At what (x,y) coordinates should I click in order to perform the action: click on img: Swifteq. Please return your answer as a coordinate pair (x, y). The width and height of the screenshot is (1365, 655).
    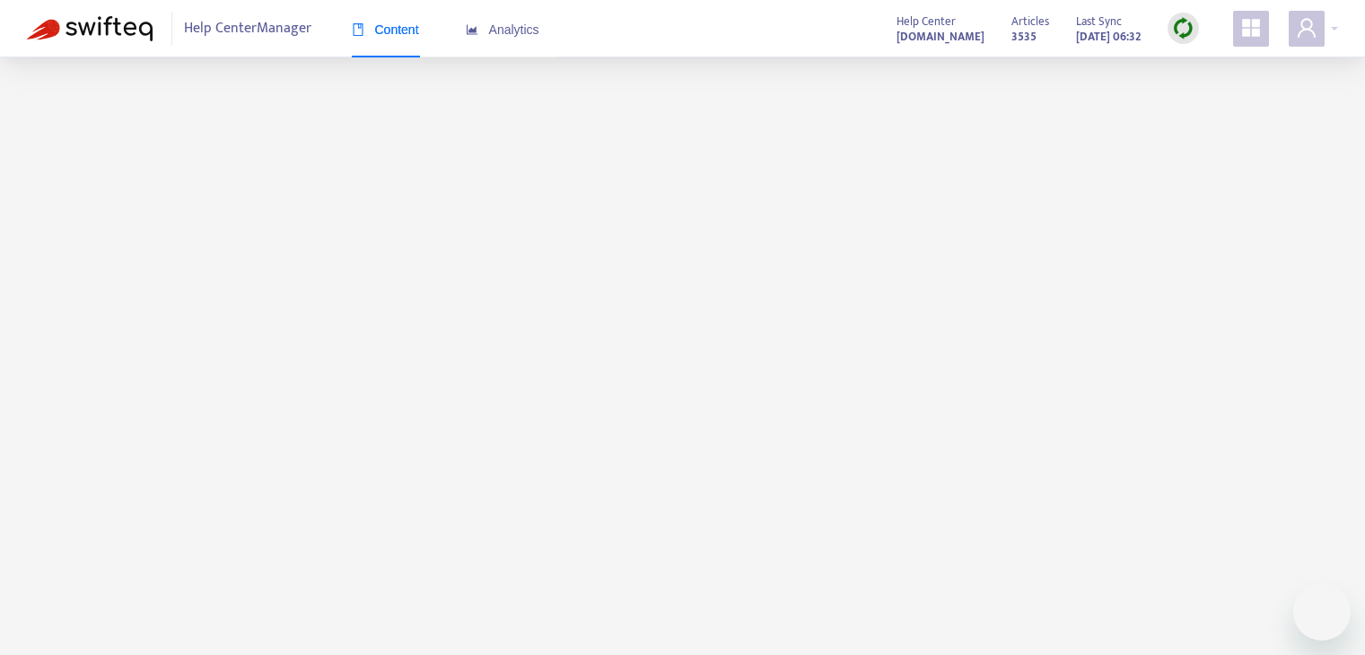
    Looking at the image, I should click on (90, 29).